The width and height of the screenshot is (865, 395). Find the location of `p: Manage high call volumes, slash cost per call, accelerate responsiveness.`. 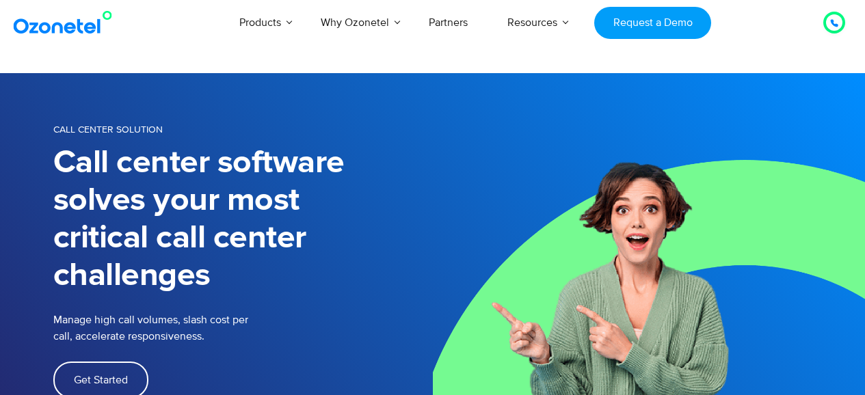

p: Manage high call volumes, slash cost per call, accelerate responsiveness. is located at coordinates (190, 328).